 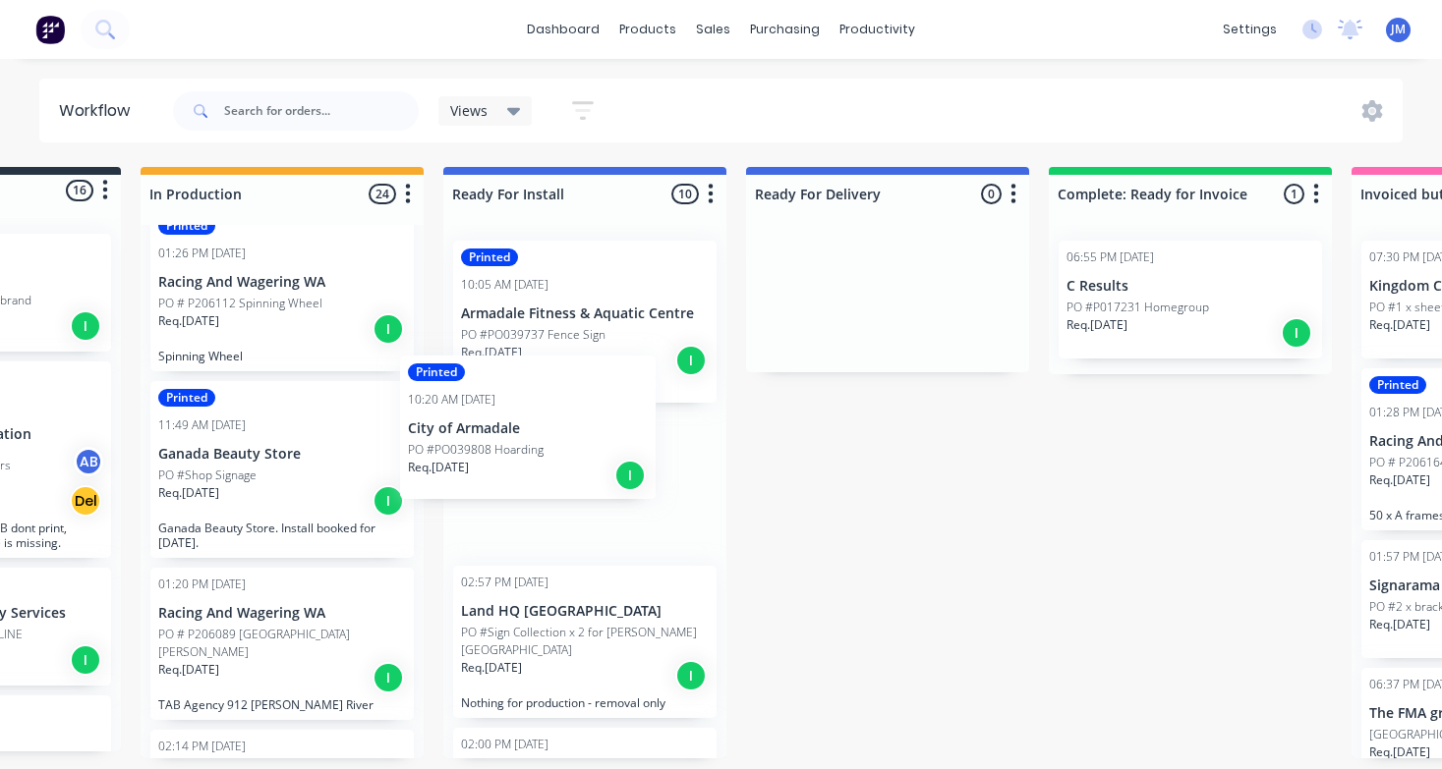 I want to click on span: 24, so click(x=382, y=194).